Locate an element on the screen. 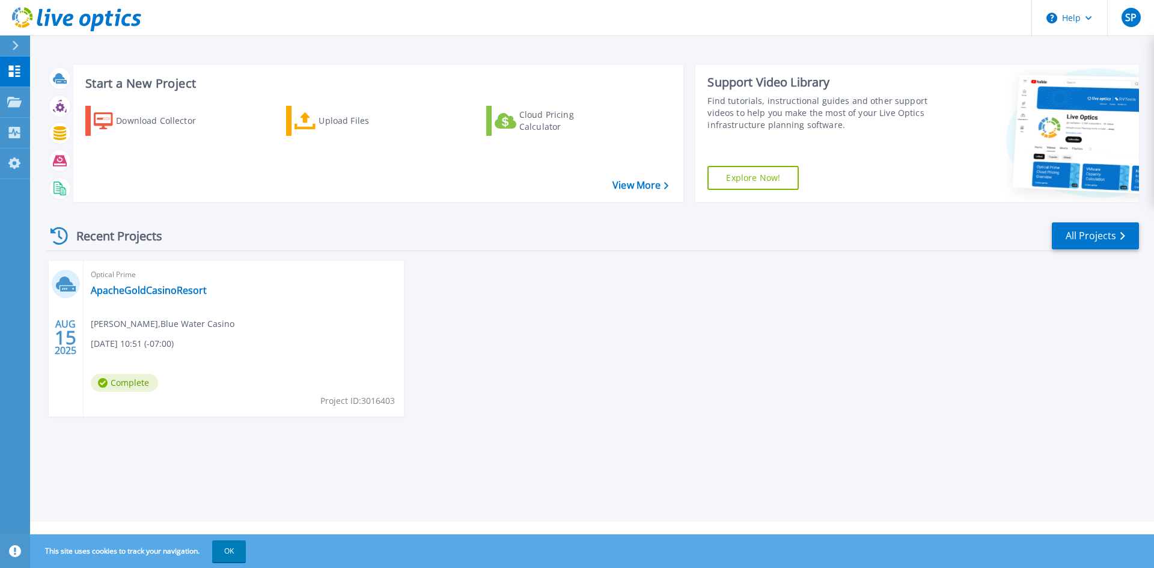 The image size is (1154, 568). a: All Projects is located at coordinates (1095, 236).